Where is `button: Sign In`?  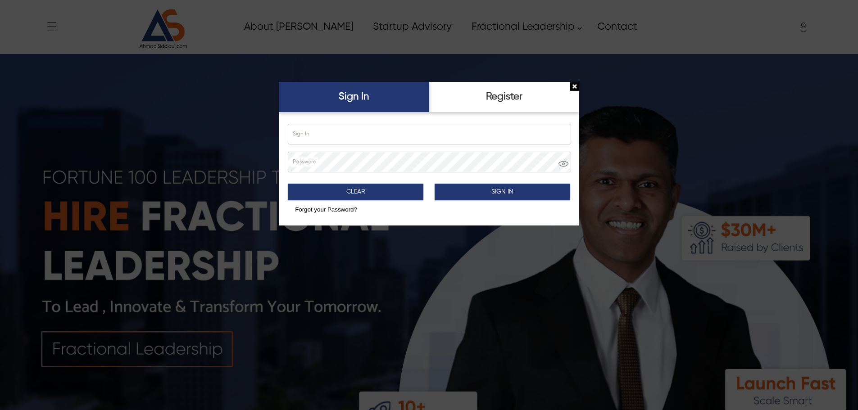
button: Sign In is located at coordinates (502, 192).